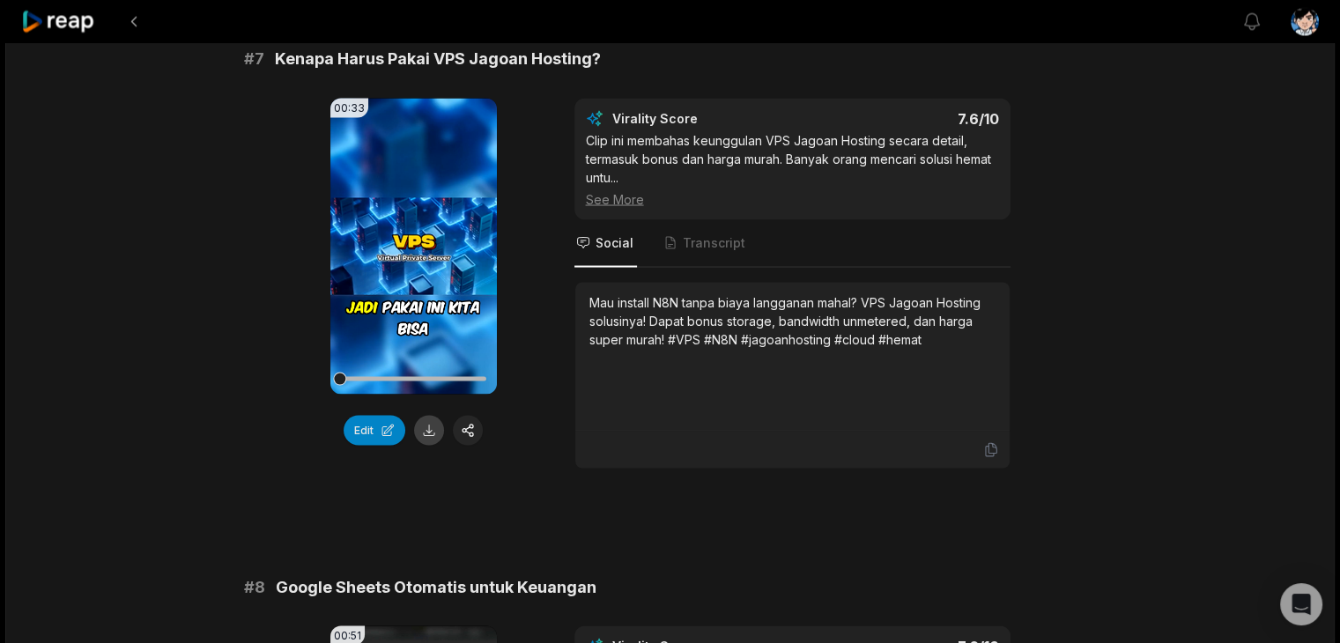 The image size is (1340, 643). What do you see at coordinates (792, 320) in the screenshot?
I see `div: Mau install N8N tanpa biaya langganan mahal? VPS Jagoan Hosting solusinya! Dapat bonus storage, b...` at bounding box center [792, 320].